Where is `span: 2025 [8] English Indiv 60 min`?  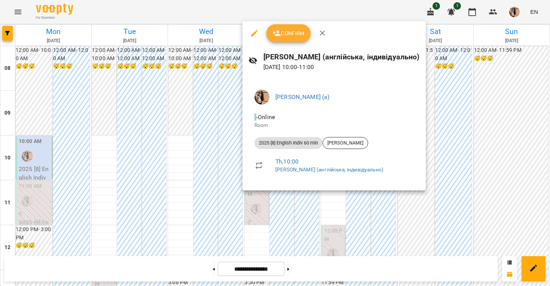
span: 2025 [8] English Indiv 60 min is located at coordinates (288, 143).